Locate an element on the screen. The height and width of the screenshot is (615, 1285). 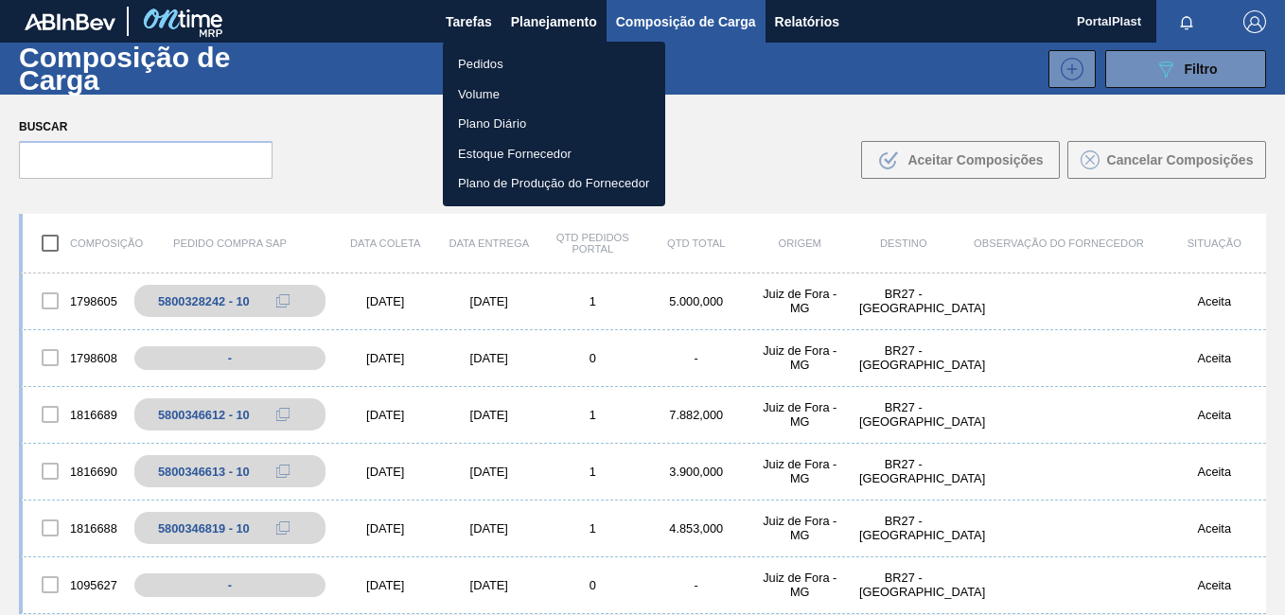
a: Estoque Fornecedor is located at coordinates (554, 154).